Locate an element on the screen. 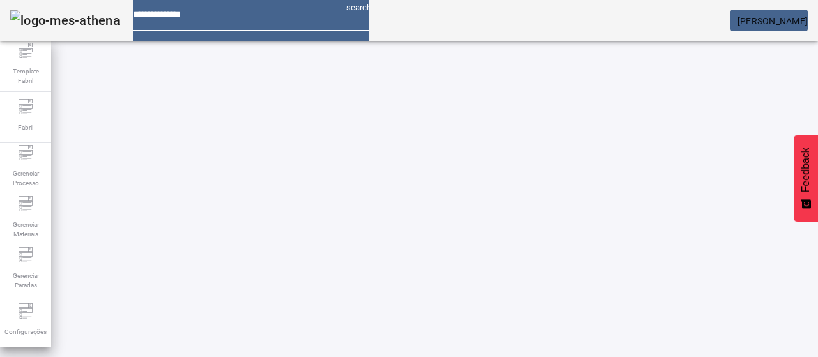 The width and height of the screenshot is (818, 357). button: Feedback - Mostrar pesquisa is located at coordinates (805, 178).